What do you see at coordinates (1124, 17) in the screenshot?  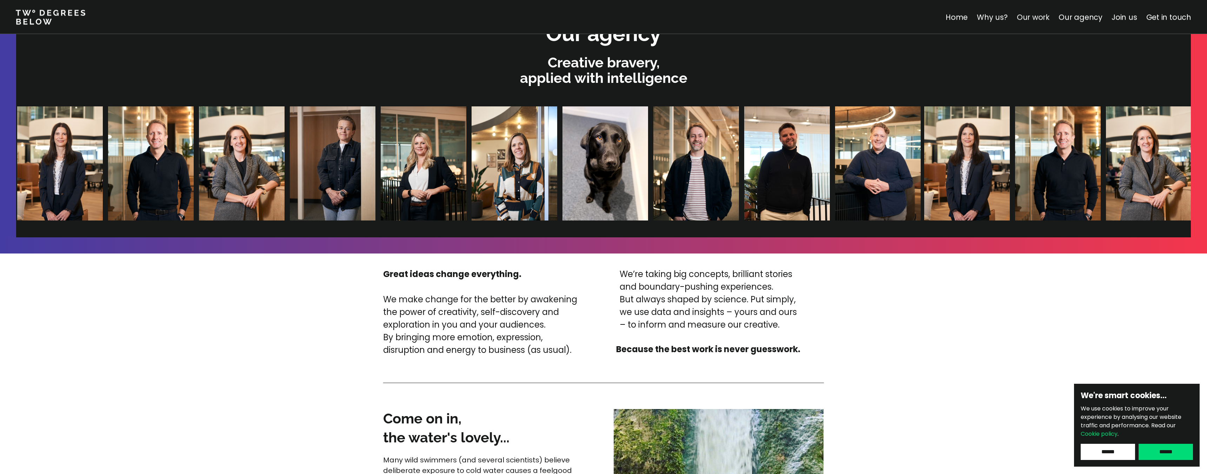 I see `a: Join us` at bounding box center [1124, 17].